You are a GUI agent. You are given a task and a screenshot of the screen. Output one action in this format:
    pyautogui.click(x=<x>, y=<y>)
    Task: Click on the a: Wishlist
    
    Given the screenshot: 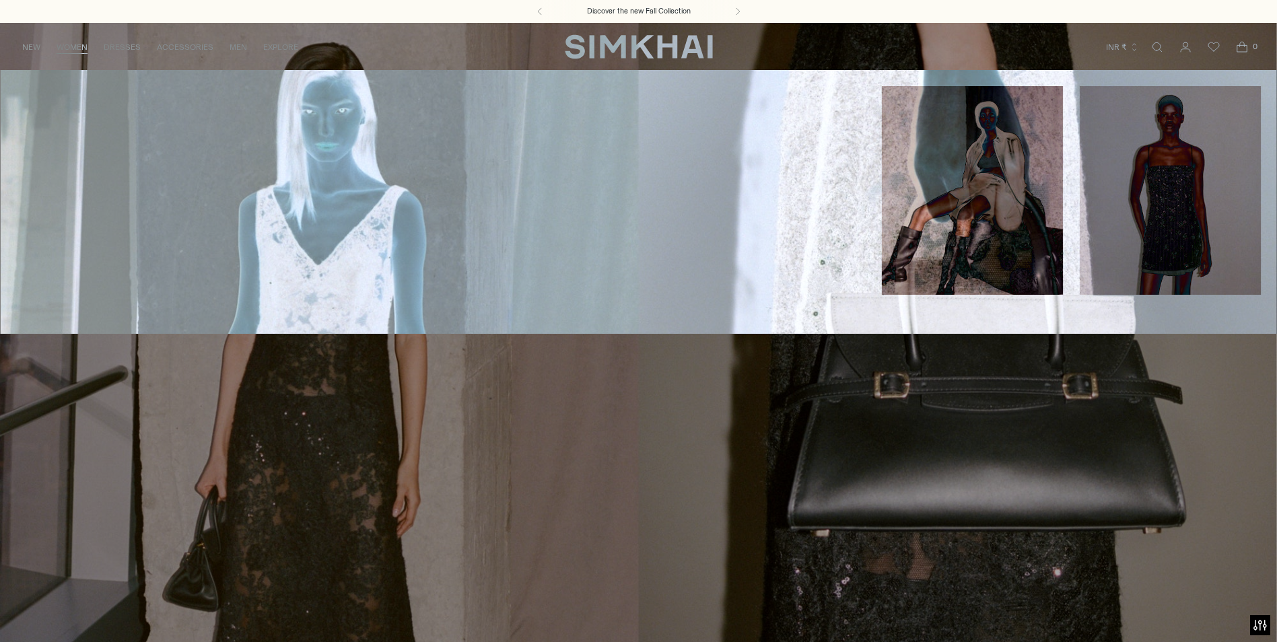 What is the action you would take?
    pyautogui.click(x=1214, y=47)
    